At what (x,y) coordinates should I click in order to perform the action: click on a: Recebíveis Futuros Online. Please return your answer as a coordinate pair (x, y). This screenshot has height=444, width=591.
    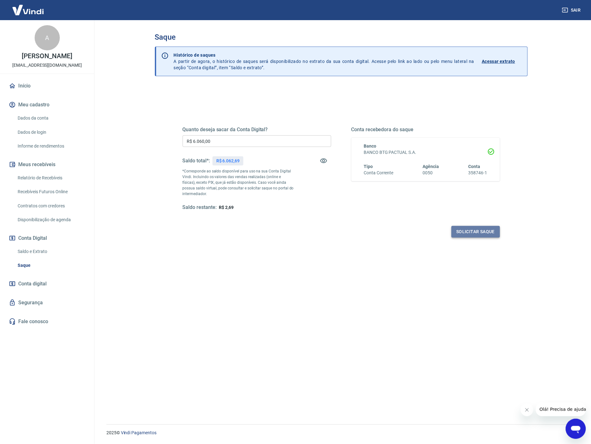
    Looking at the image, I should click on (51, 192).